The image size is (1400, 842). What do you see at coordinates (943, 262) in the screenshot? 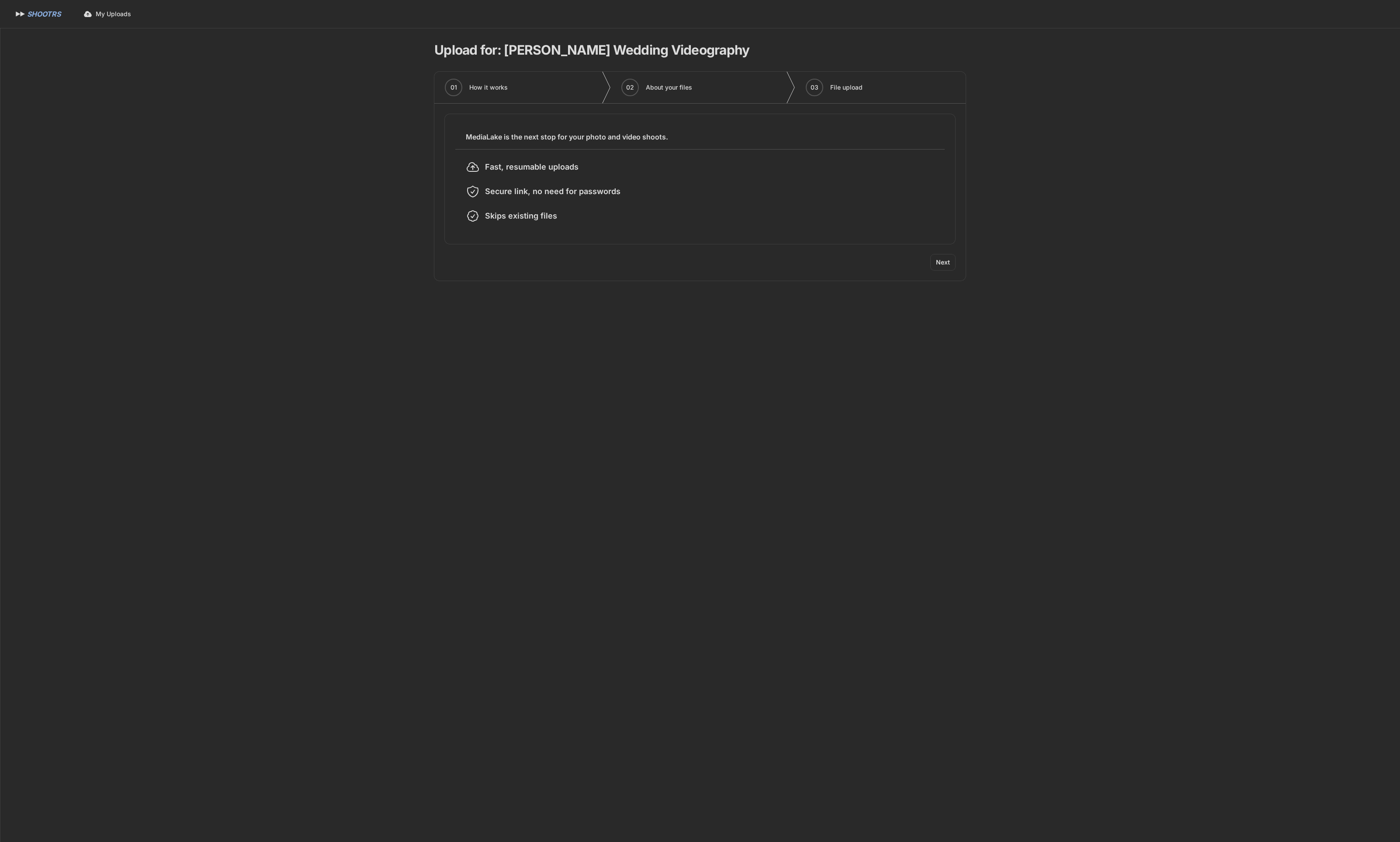
I see `span: Next` at bounding box center [943, 262].